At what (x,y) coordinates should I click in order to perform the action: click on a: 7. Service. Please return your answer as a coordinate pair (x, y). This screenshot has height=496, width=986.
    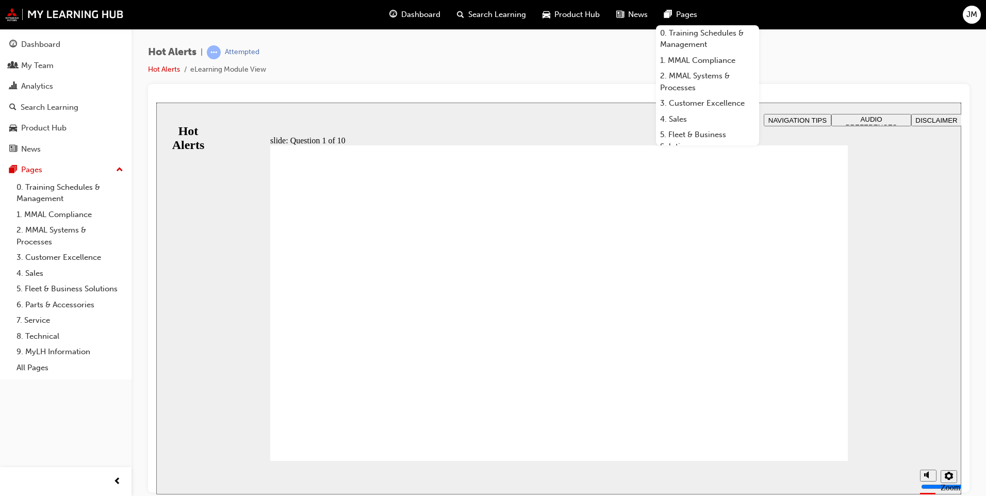
    Looking at the image, I should click on (70, 320).